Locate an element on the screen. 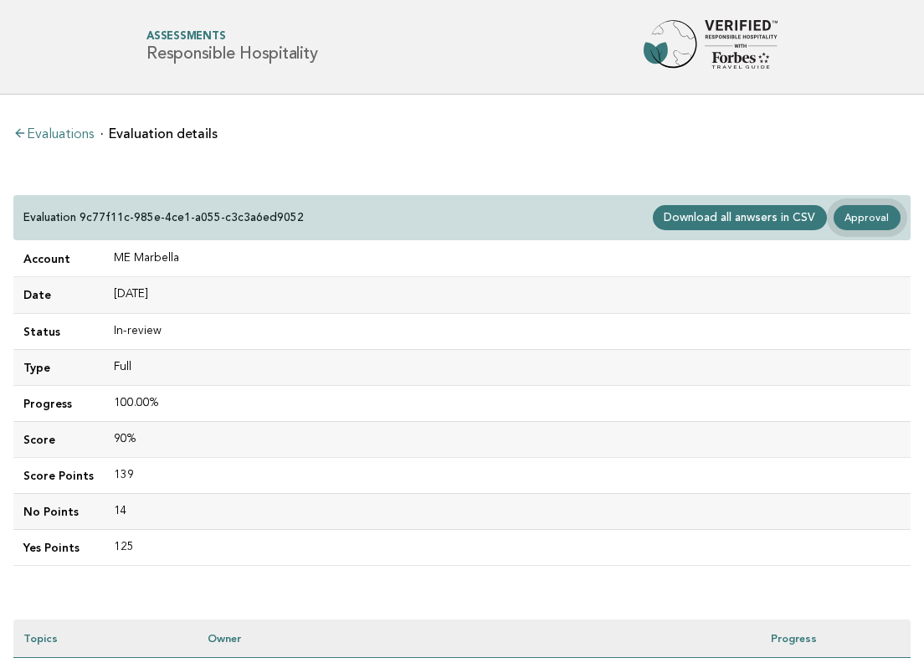 The image size is (924, 663). th: Progress is located at coordinates (836, 638).